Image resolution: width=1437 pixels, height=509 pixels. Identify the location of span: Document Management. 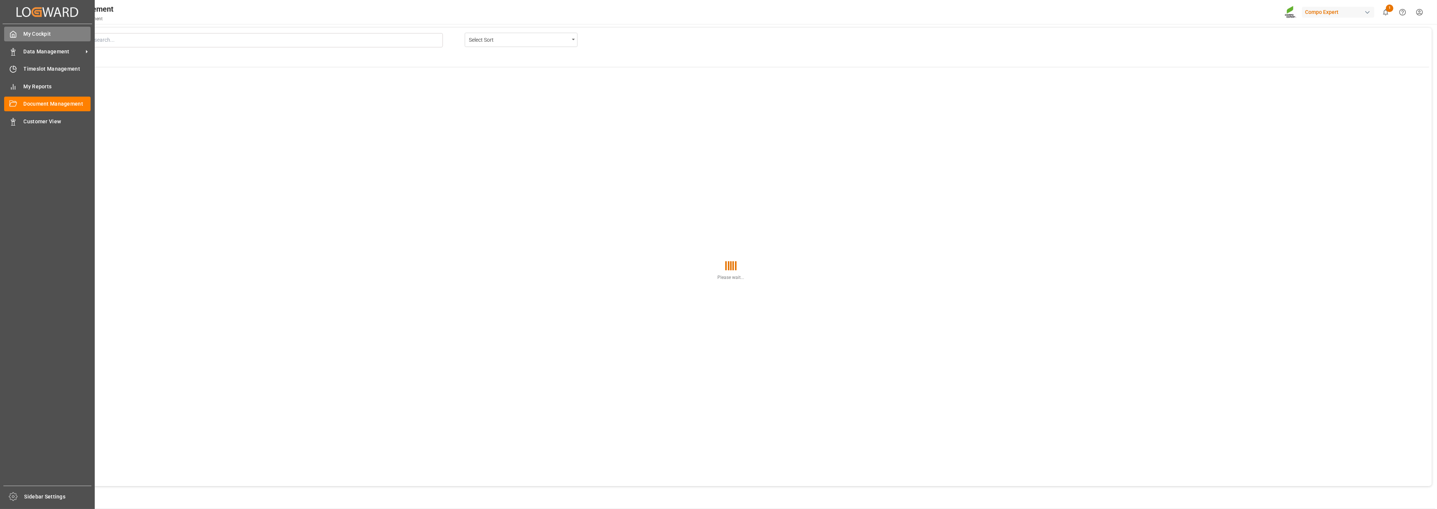
(57, 104).